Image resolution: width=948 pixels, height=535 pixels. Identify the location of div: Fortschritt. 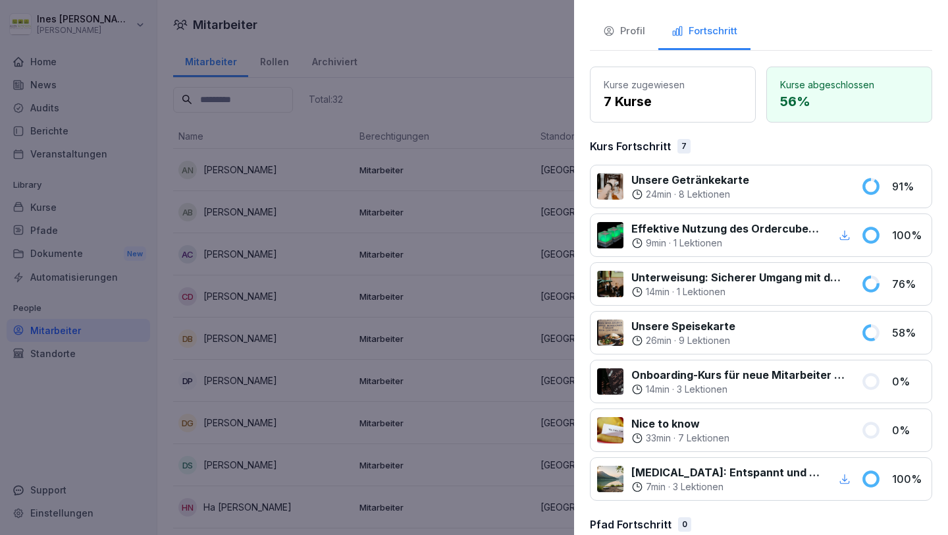
(705, 31).